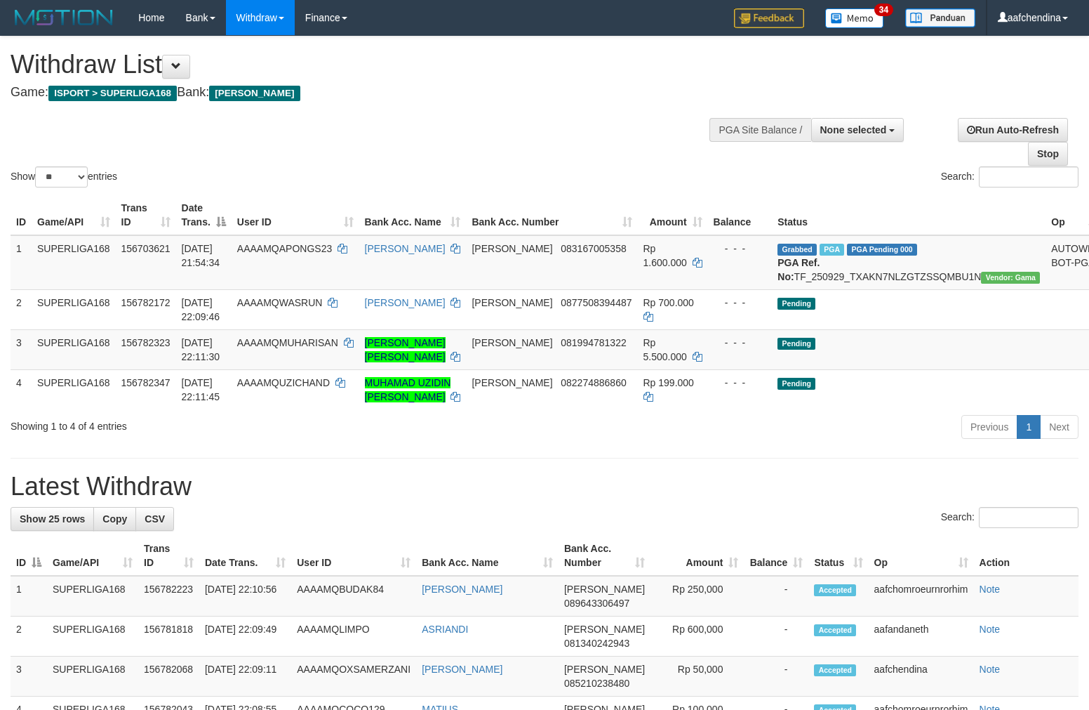 The width and height of the screenshot is (1089, 710). I want to click on a: Stop, so click(1048, 154).